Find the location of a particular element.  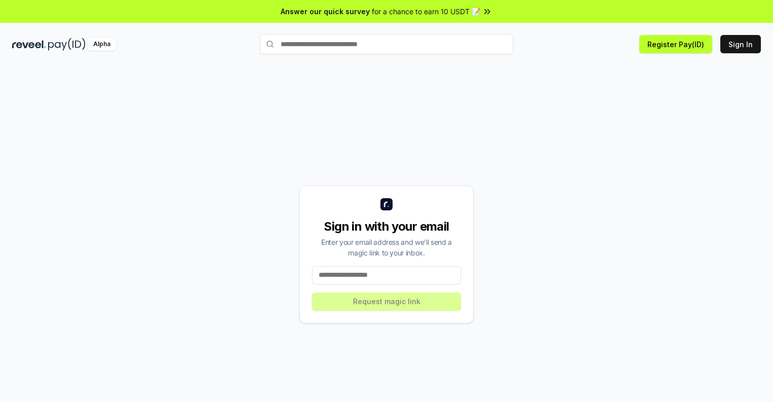

button: Sign In is located at coordinates (741, 44).